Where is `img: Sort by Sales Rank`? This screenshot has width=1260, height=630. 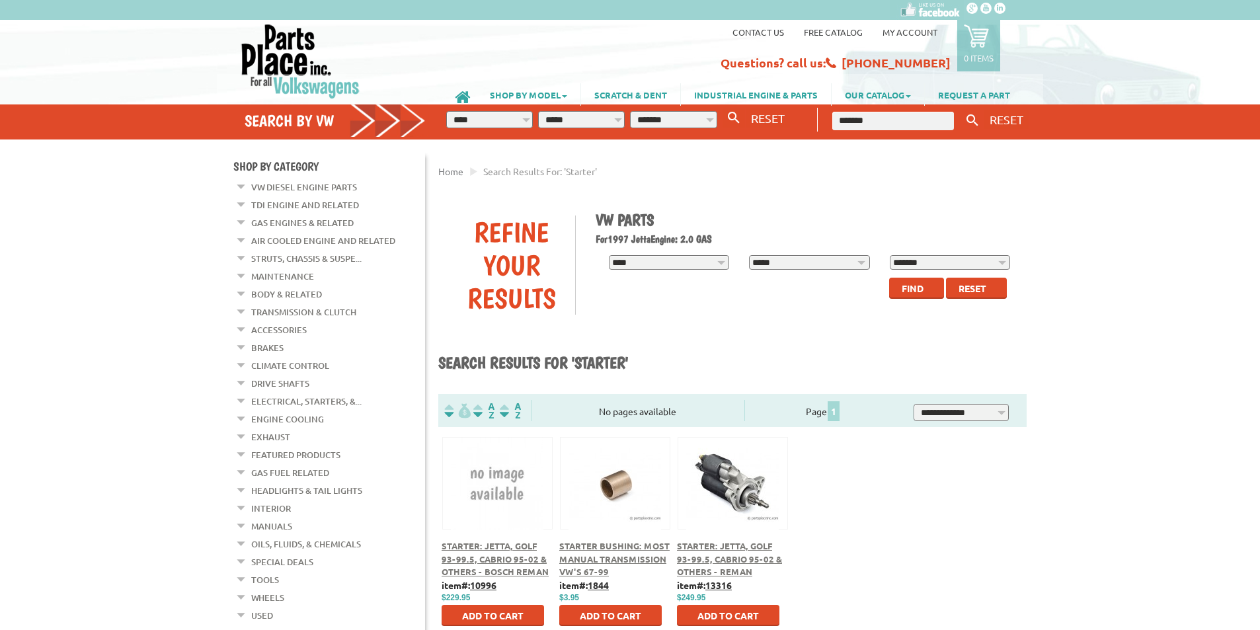 img: Sort by Sales Rank is located at coordinates (510, 410).